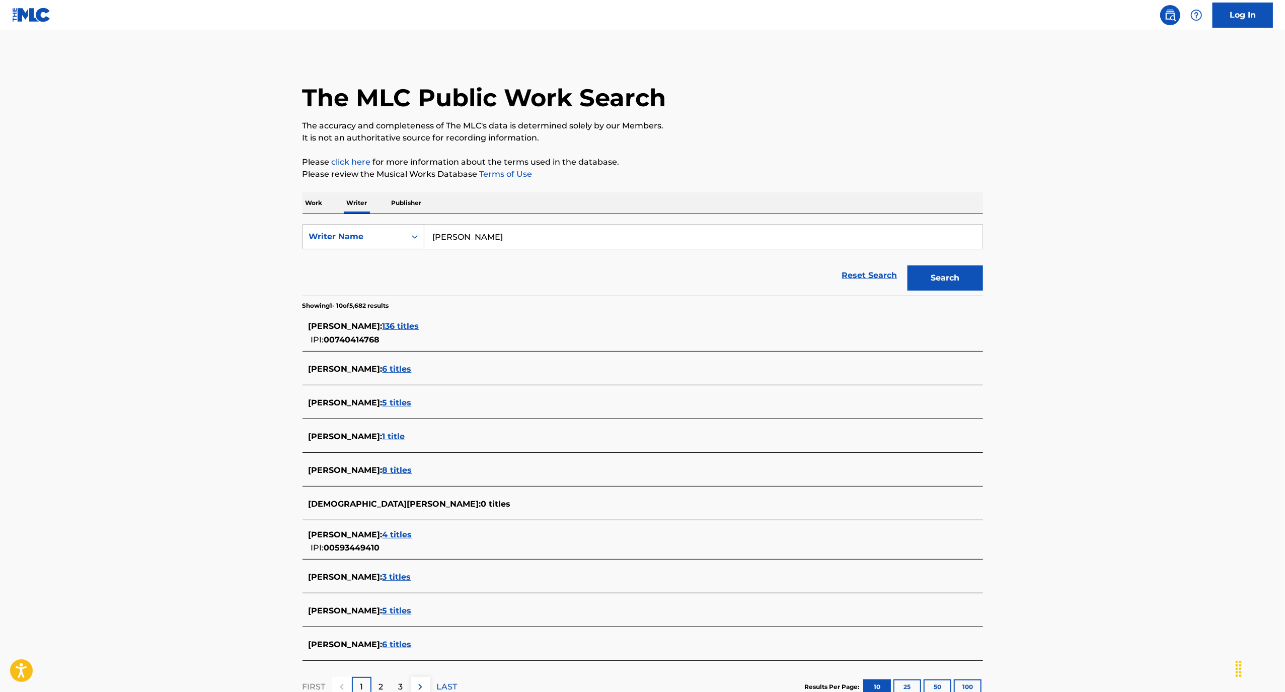 The height and width of the screenshot is (692, 1285). Describe the element at coordinates (397, 576) in the screenshot. I see `span: 3 titles` at that location.